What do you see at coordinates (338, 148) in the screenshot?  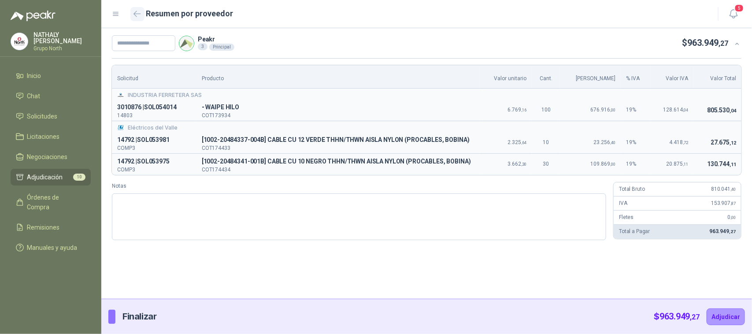 I see `p: COT174433` at bounding box center [338, 148].